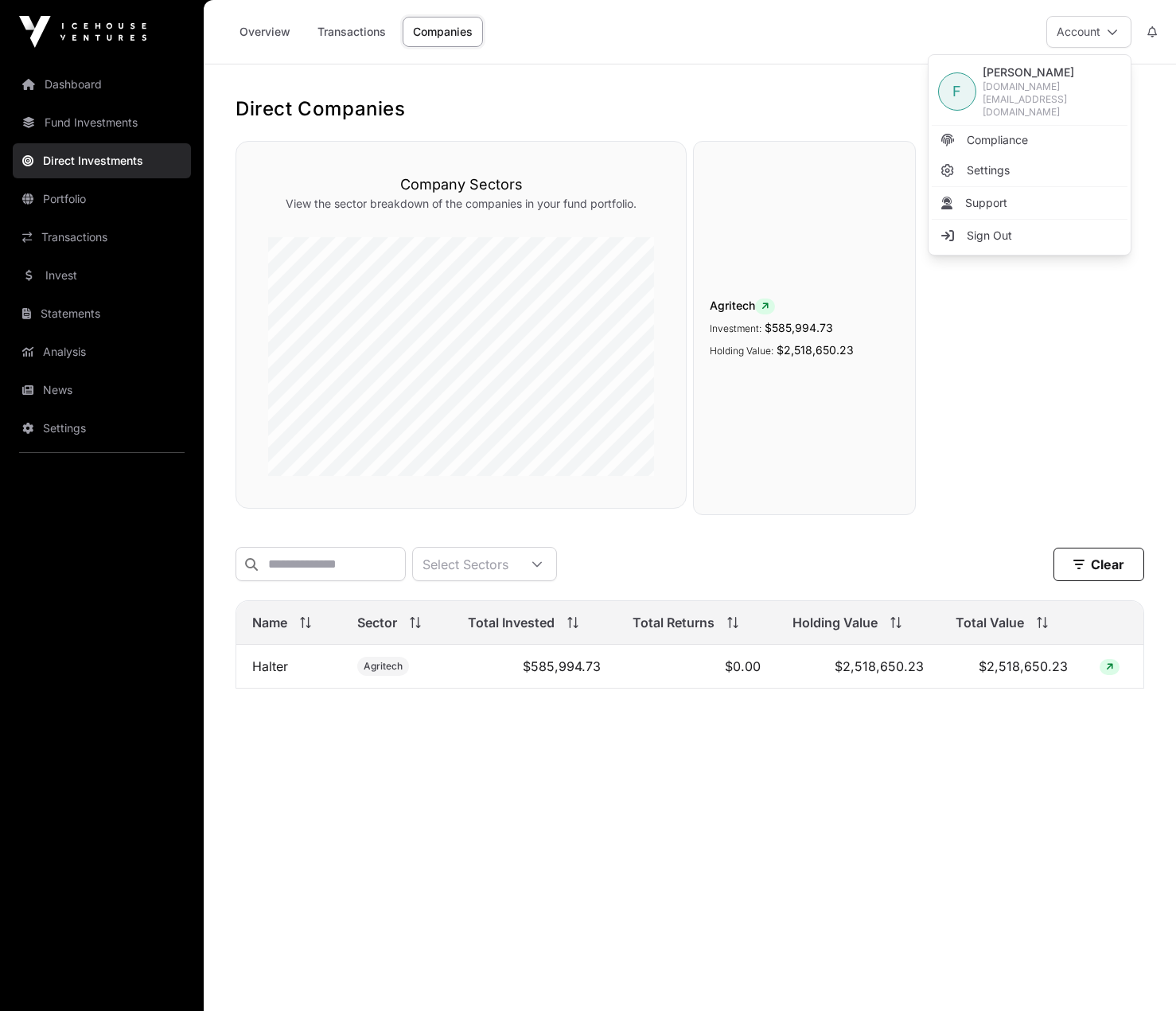  I want to click on img: Icehouse Ventures Logo, so click(83, 32).